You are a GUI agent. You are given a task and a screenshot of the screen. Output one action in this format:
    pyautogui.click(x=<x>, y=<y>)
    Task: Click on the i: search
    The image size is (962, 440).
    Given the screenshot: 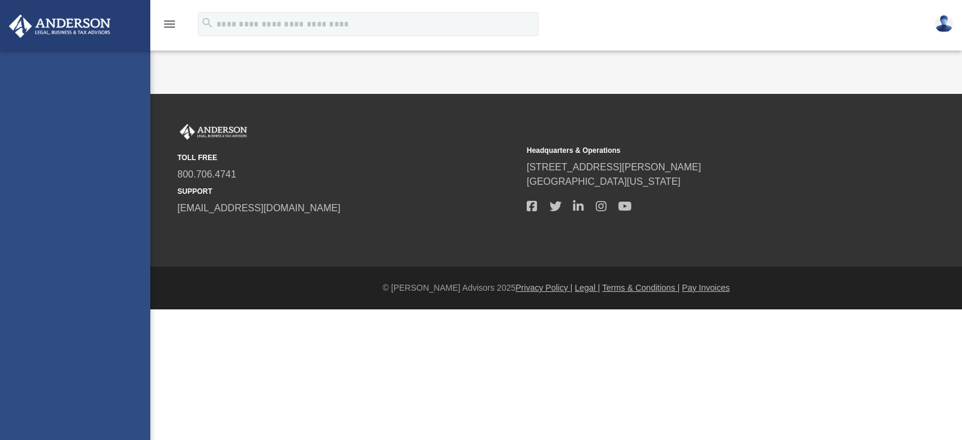 What is the action you would take?
    pyautogui.click(x=207, y=23)
    